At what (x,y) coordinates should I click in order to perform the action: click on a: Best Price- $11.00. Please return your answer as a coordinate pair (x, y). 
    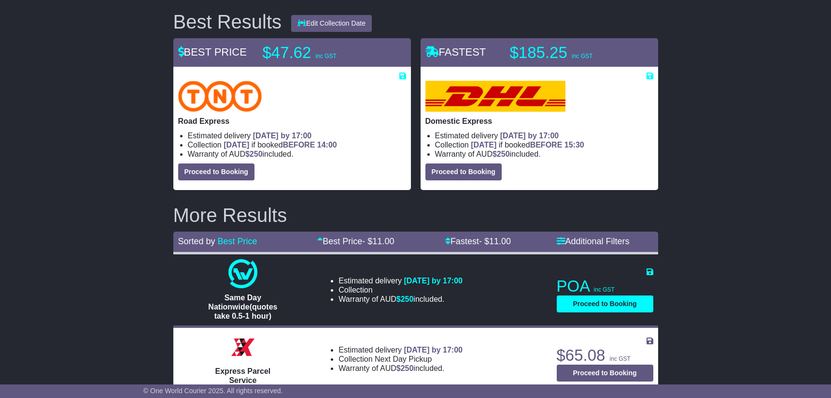
    Looking at the image, I should click on (356, 241).